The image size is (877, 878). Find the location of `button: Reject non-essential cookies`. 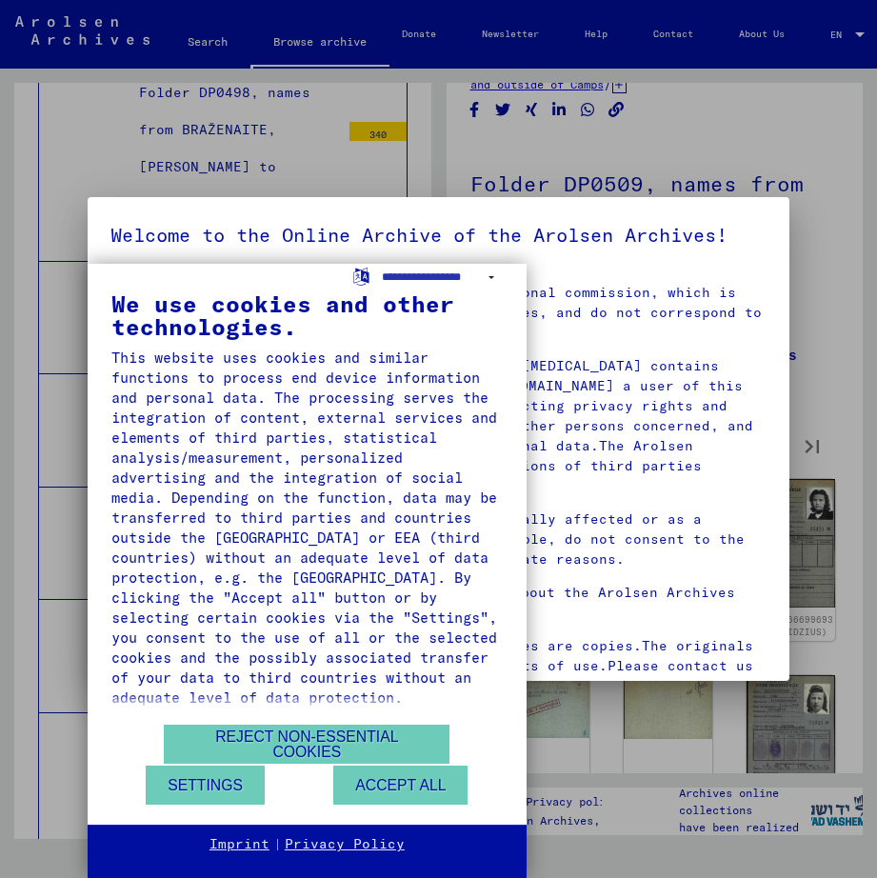

button: Reject non-essential cookies is located at coordinates (307, 744).